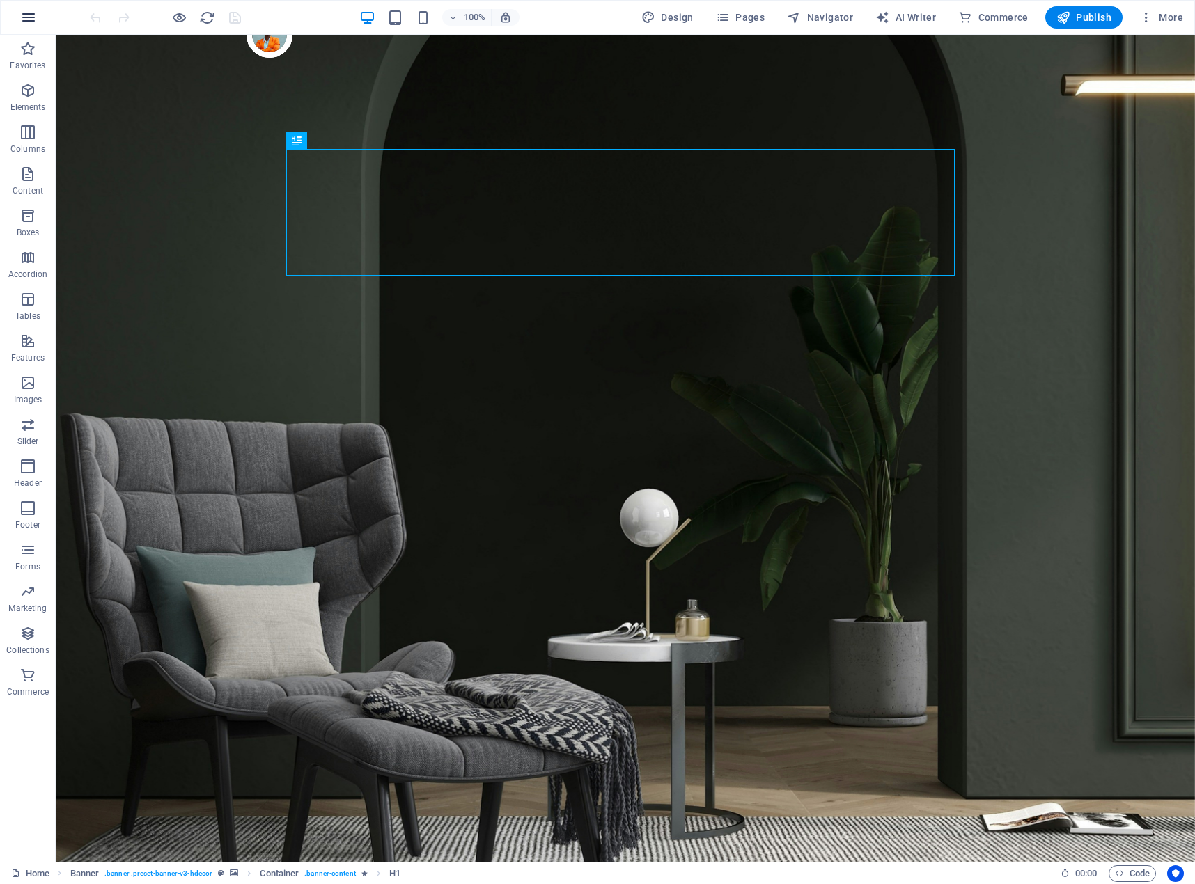  Describe the element at coordinates (207, 17) in the screenshot. I see `button: reload` at that location.